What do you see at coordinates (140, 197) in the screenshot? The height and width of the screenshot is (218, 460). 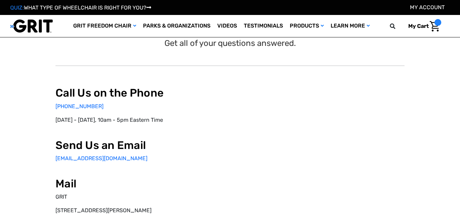 I see `p: GRIT` at bounding box center [140, 197].